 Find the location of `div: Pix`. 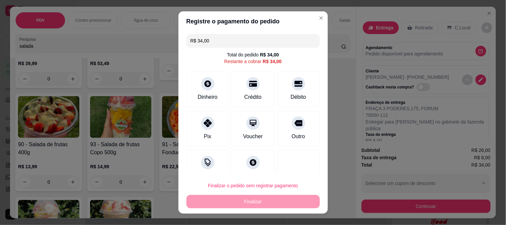

div: Pix is located at coordinates (208, 136).